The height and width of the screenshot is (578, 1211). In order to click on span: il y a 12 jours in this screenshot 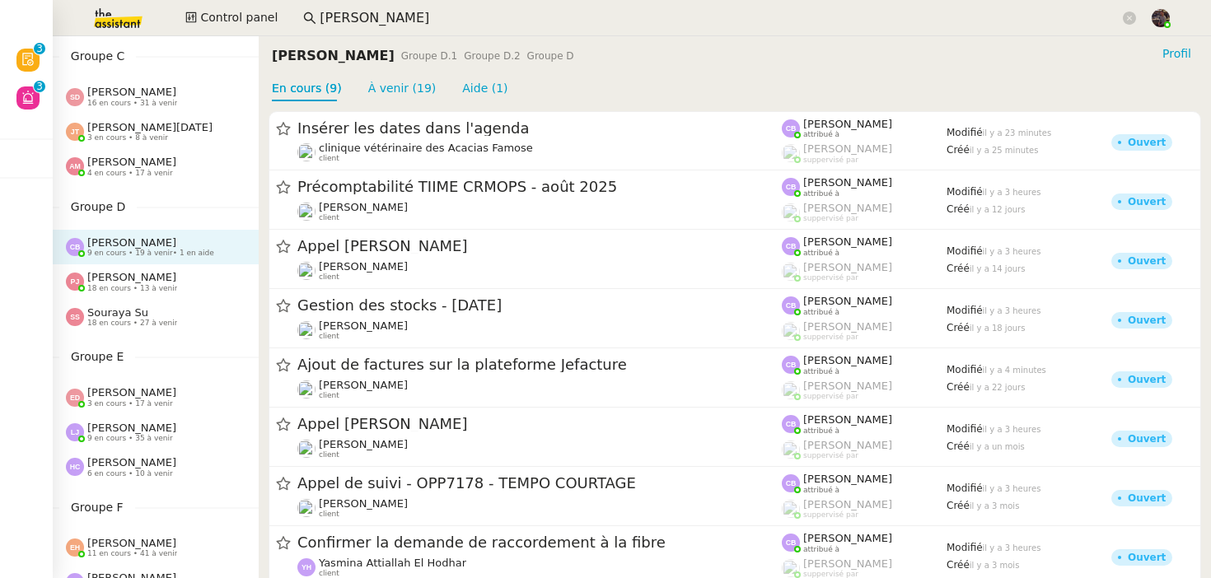, I will do `click(997, 209)`.